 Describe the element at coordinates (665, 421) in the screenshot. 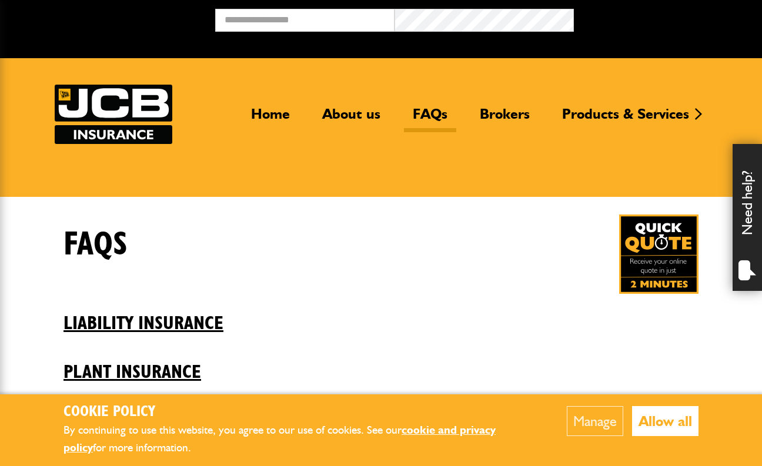

I see `button: Allow all` at that location.